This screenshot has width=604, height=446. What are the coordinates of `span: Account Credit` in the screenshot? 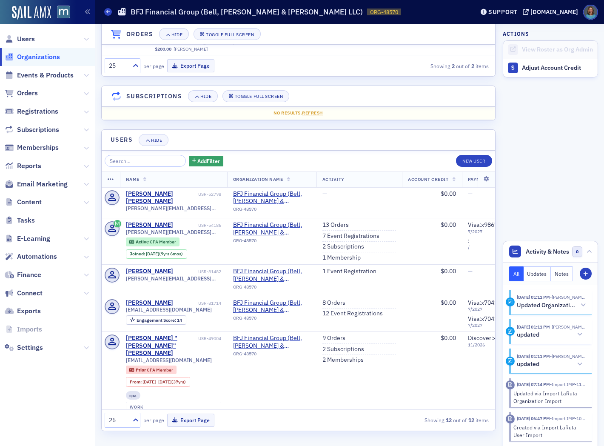 It's located at (428, 179).